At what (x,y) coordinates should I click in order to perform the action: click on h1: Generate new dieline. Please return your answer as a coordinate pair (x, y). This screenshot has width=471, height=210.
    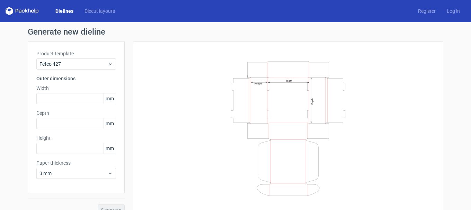
    Looking at the image, I should click on (236, 32).